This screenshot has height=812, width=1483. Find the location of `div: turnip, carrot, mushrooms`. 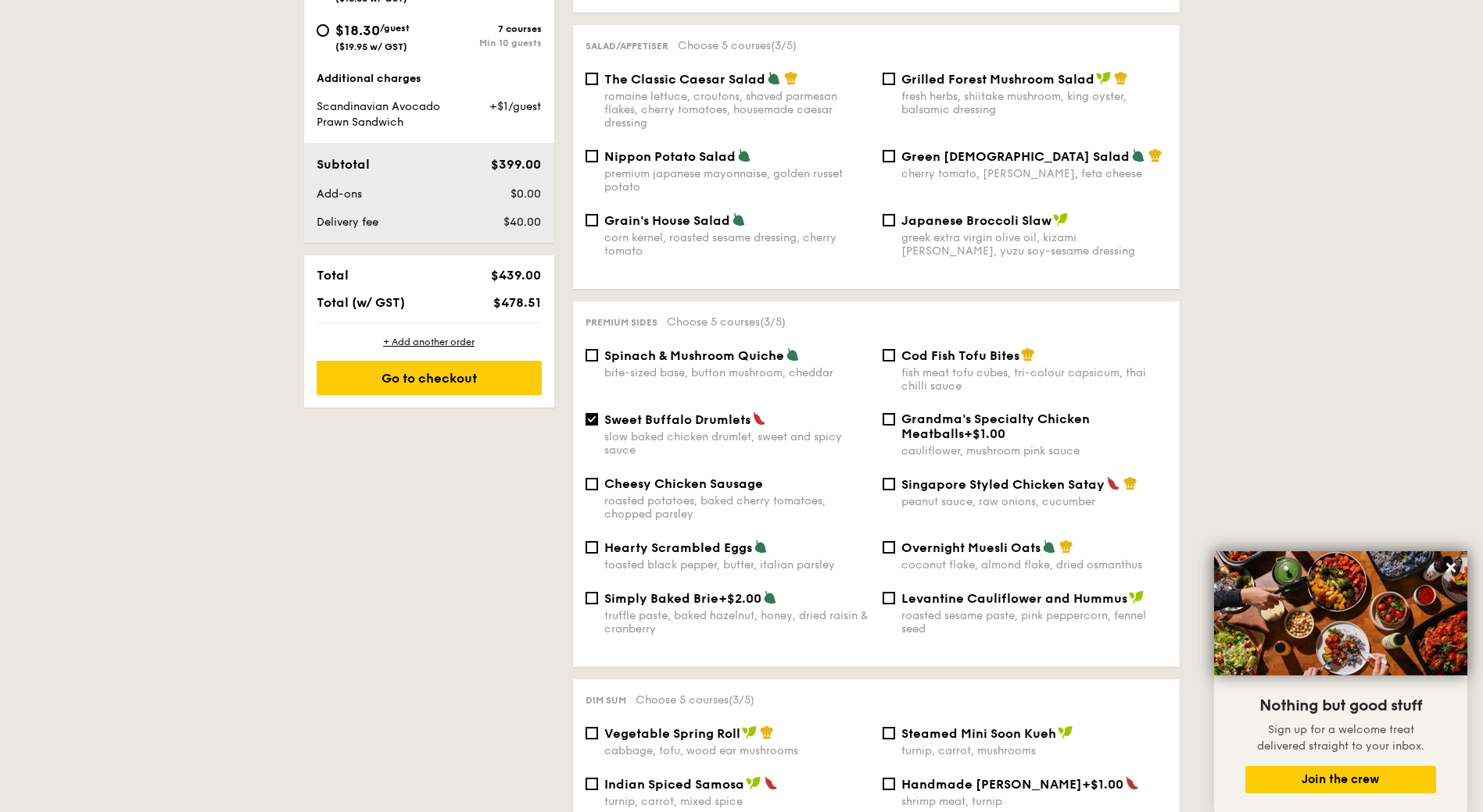

div: turnip, carrot, mushrooms is located at coordinates (1034, 751).